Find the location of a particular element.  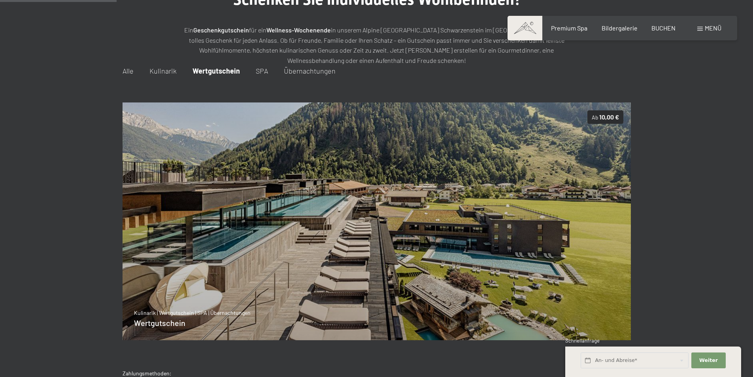

a: Bildergalerie is located at coordinates (620, 28).